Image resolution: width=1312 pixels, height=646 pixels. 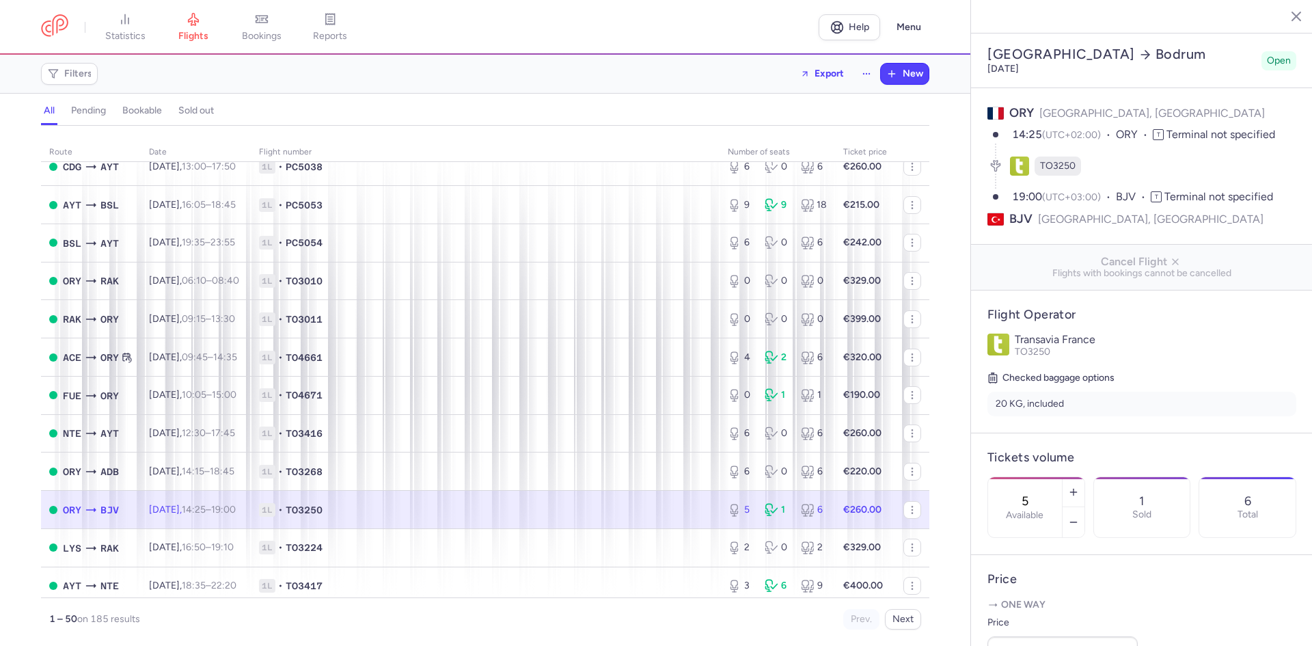 What do you see at coordinates (861, 204) in the screenshot?
I see `strong: €215.00` at bounding box center [861, 204].